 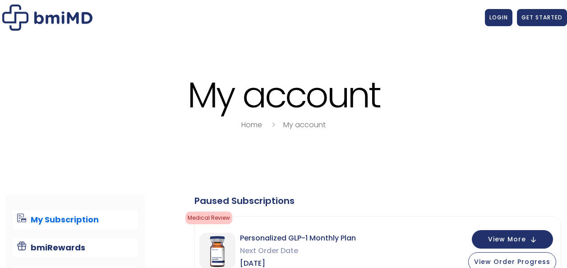 I want to click on button: View More, so click(x=512, y=239).